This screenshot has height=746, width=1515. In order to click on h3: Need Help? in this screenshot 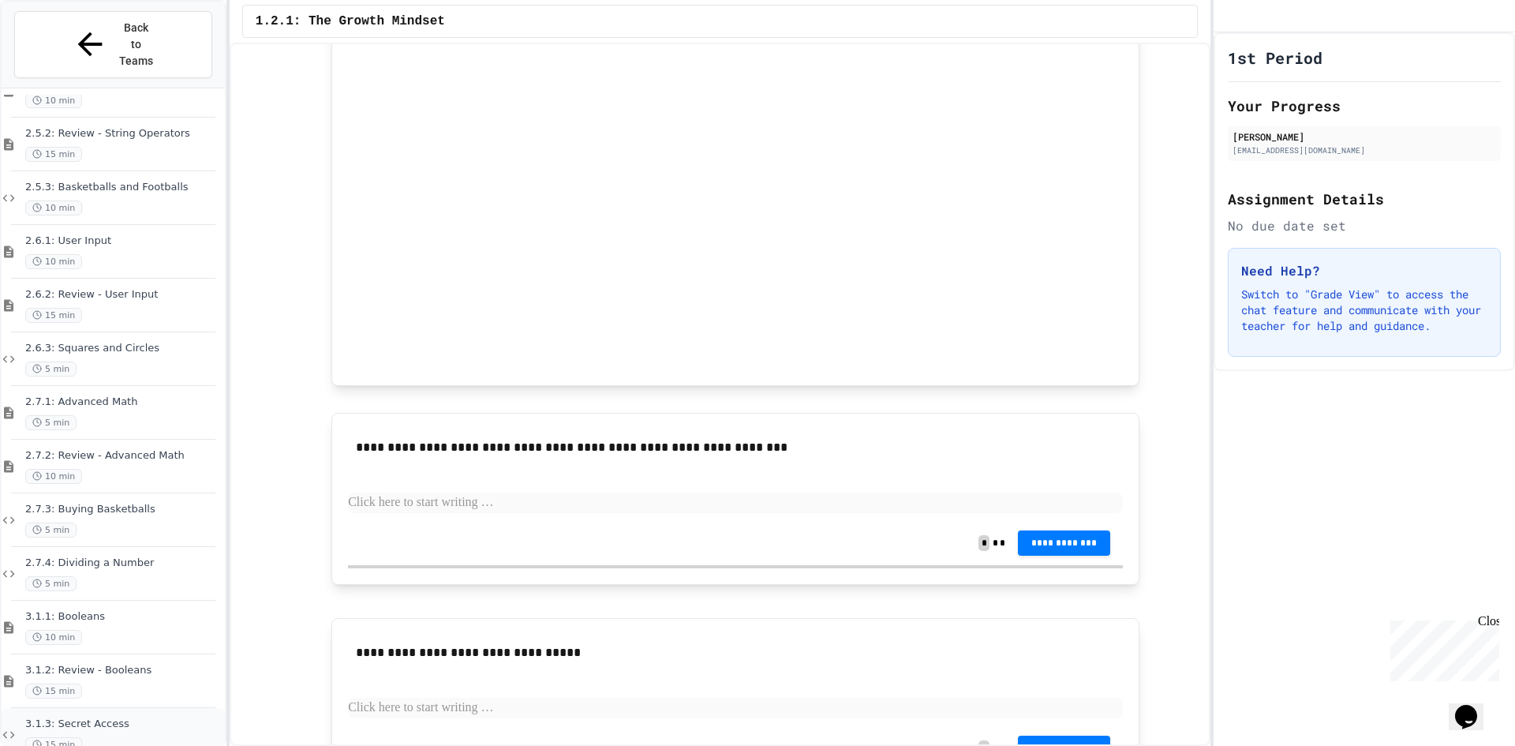, I will do `click(1364, 271)`.